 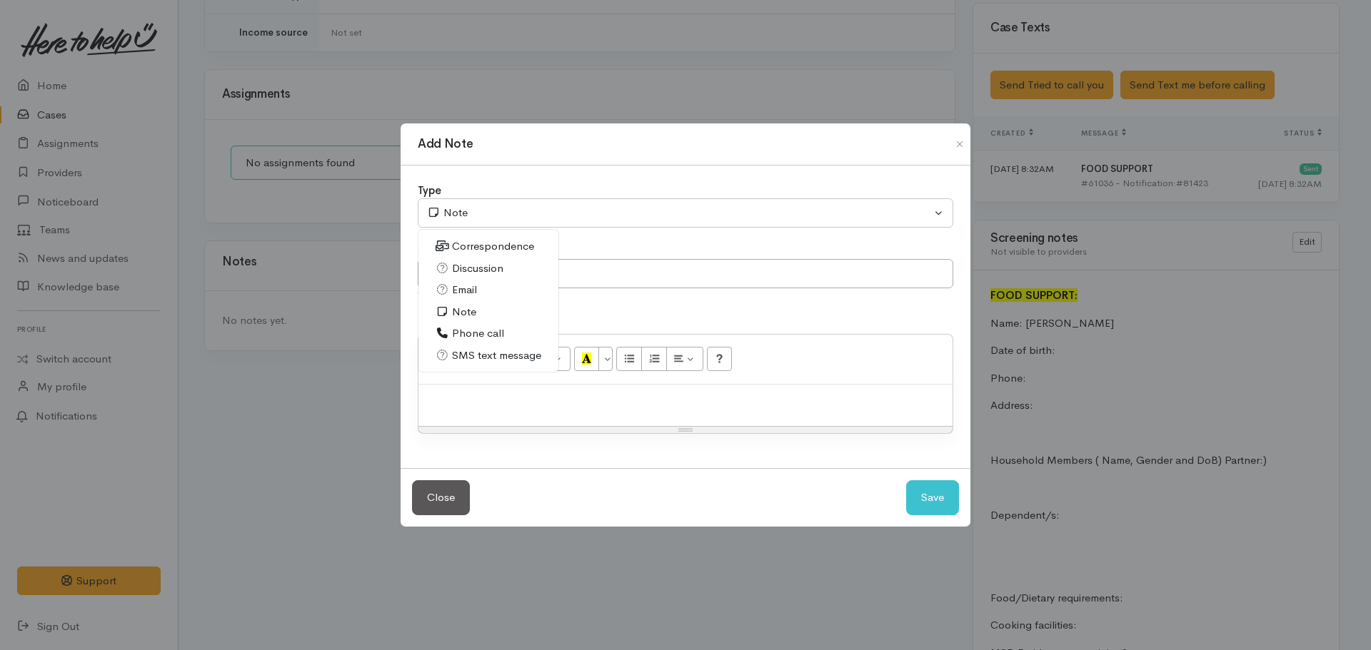 I want to click on div: What's this note about?, so click(x=685, y=296).